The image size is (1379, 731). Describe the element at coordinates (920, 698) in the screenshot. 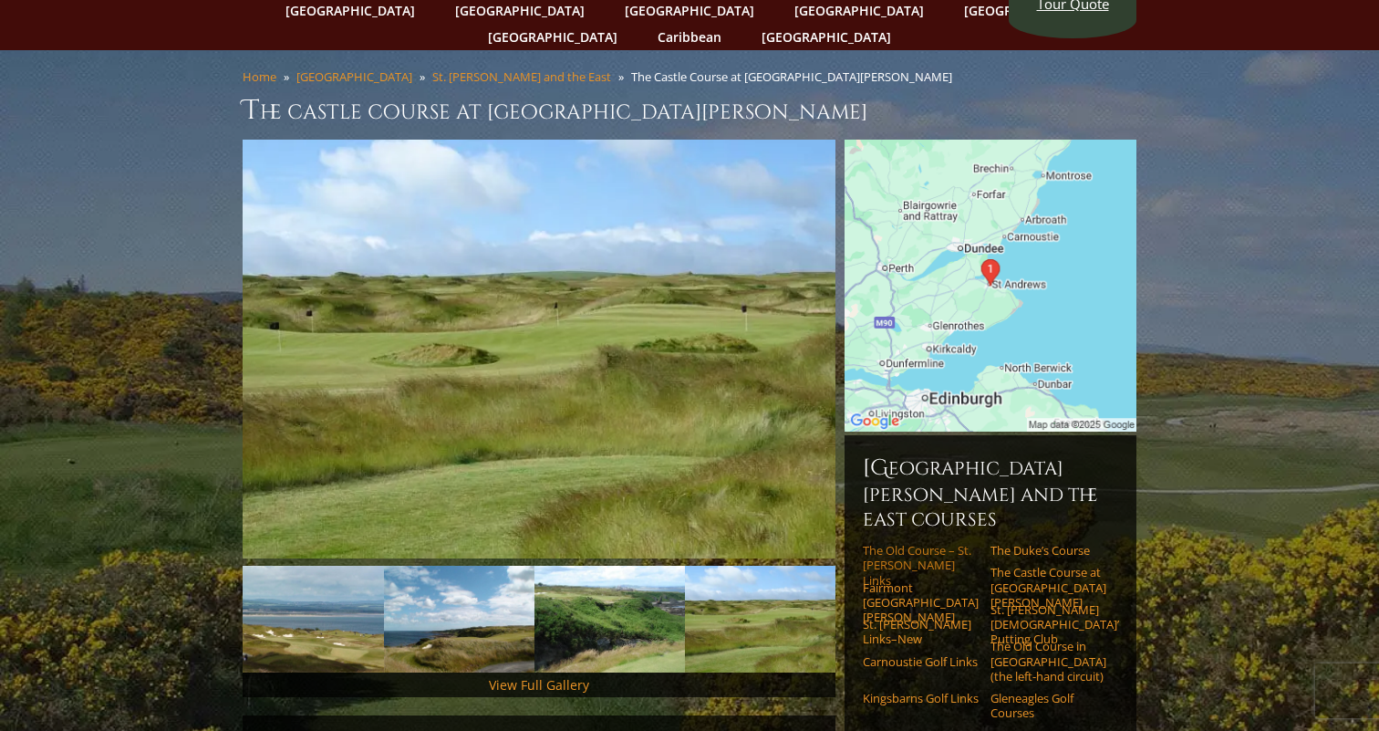

I see `a: Kingsbarns Golf Links` at that location.